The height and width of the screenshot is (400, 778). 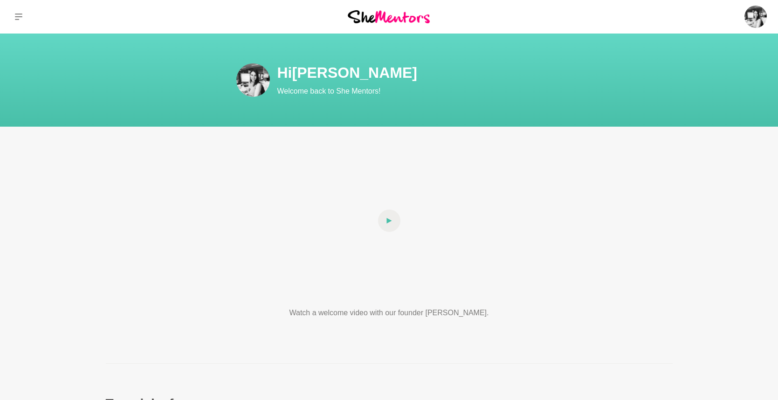 What do you see at coordinates (389, 16) in the screenshot?
I see `img: She Mentors Logo` at bounding box center [389, 16].